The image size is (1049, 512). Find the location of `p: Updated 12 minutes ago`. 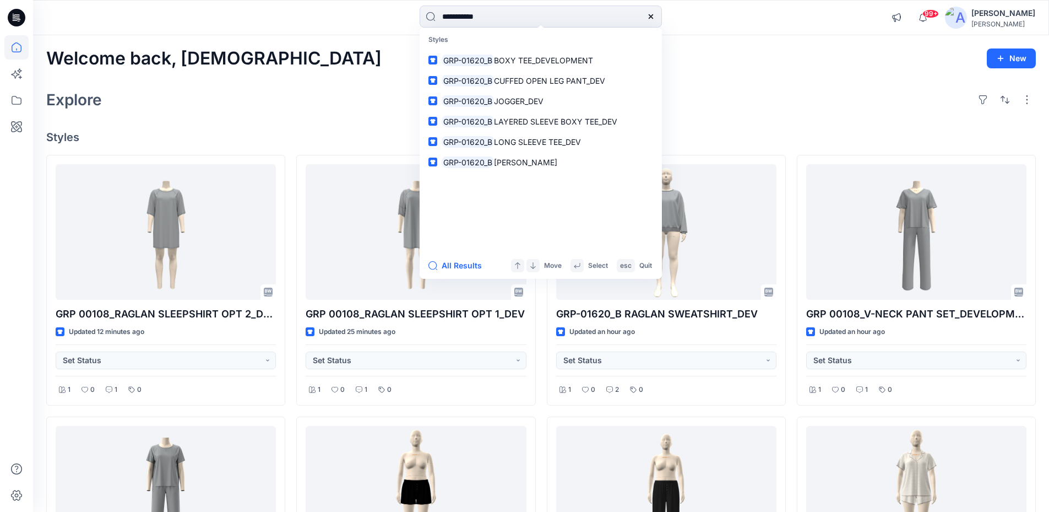

p: Updated 12 minutes ago is located at coordinates (106, 332).